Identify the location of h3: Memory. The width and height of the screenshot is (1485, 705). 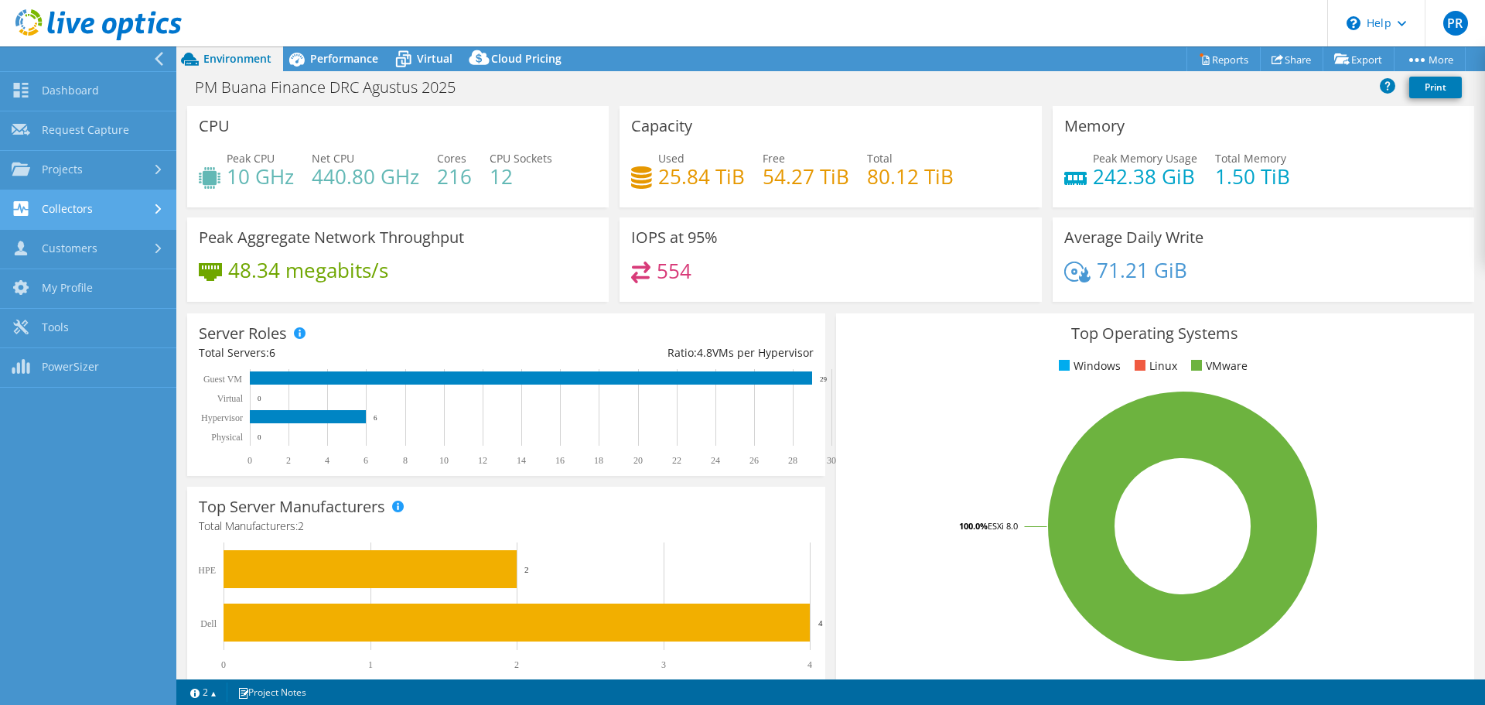
(1095, 126).